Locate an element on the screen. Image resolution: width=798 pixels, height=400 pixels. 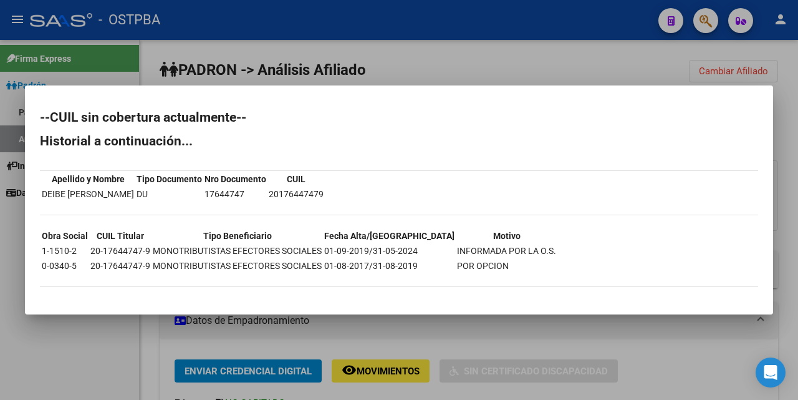
th: CUIL Titular is located at coordinates (120, 236).